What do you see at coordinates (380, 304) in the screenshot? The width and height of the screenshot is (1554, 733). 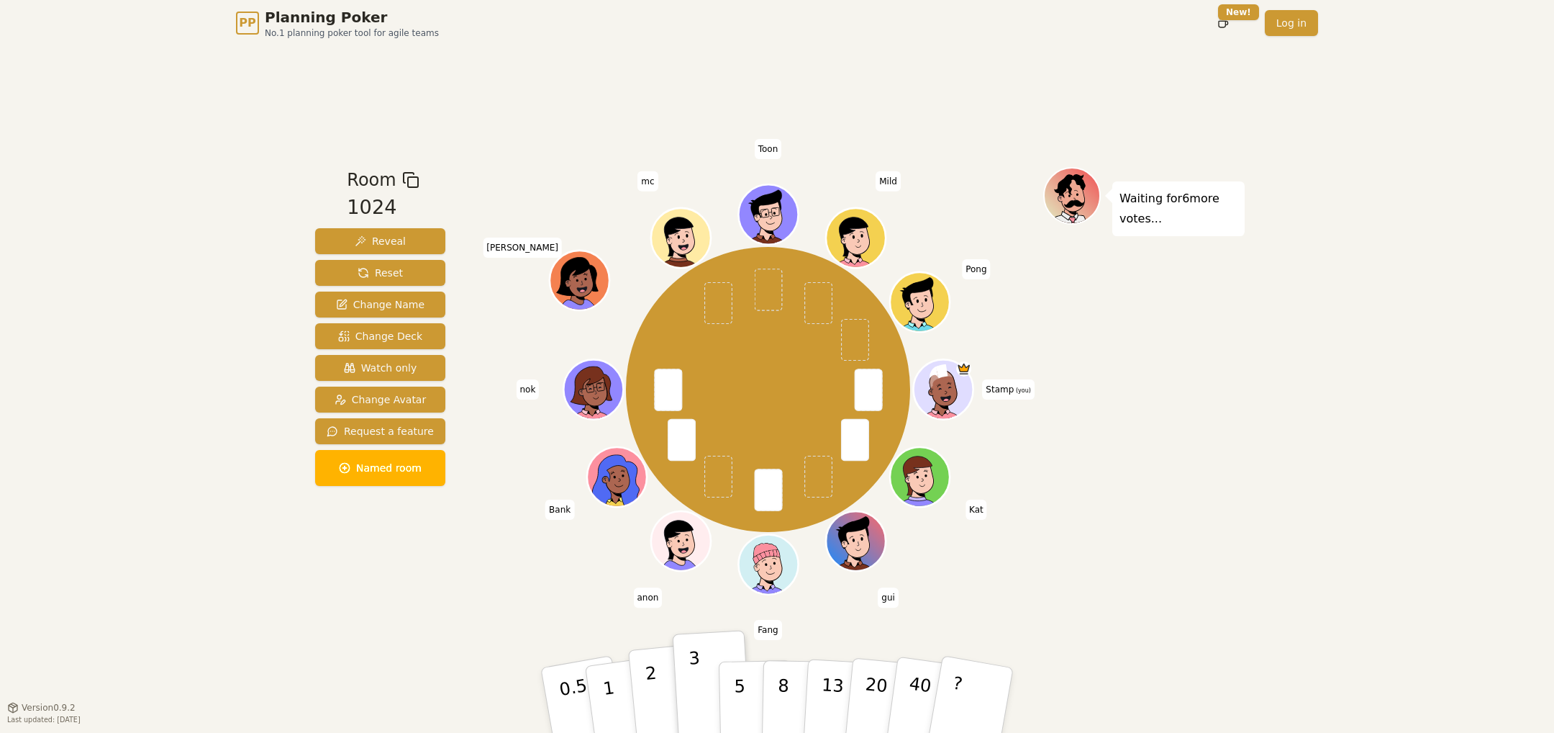 I see `button: Change Name` at bounding box center [380, 304].